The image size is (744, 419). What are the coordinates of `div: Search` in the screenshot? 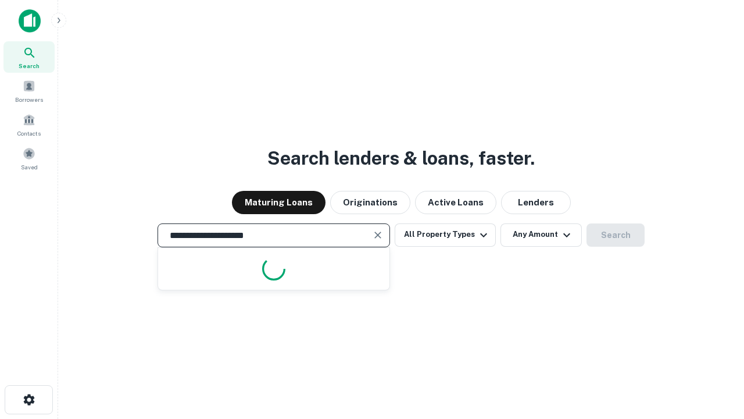 It's located at (29, 57).